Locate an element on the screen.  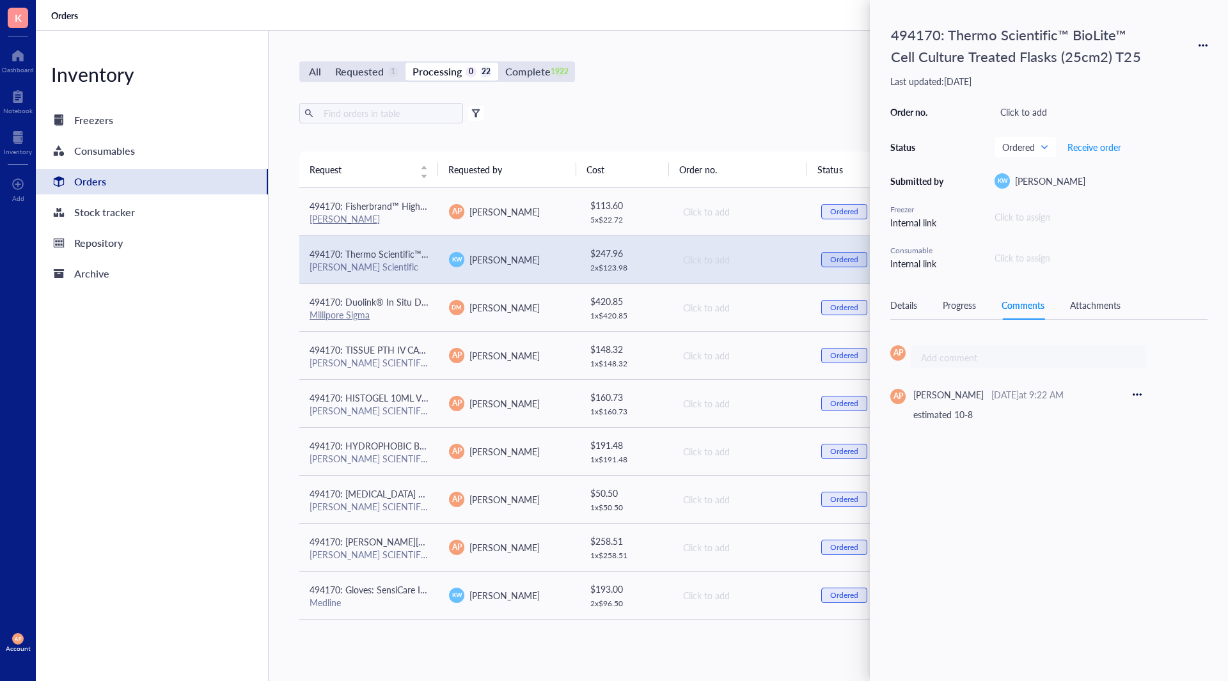
div: Freezers is located at coordinates (93, 120).